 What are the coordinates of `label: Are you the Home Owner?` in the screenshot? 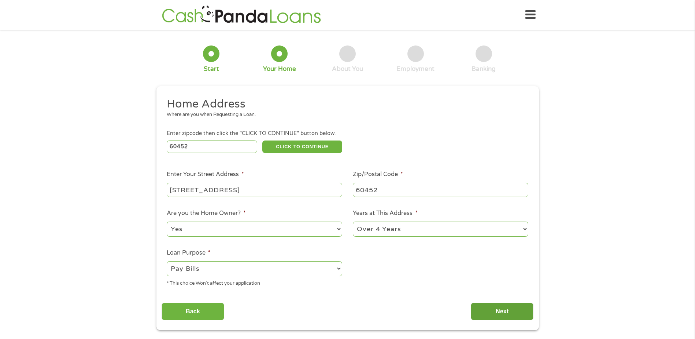 It's located at (206, 213).